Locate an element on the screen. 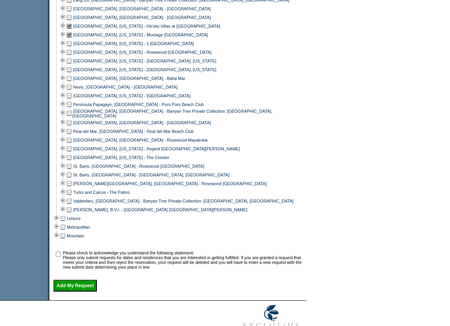 The width and height of the screenshot is (450, 326). input: Add My Request is located at coordinates (75, 285).